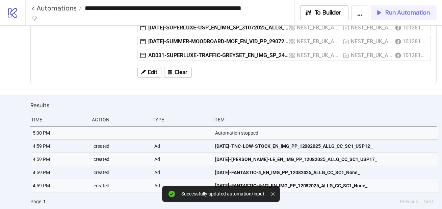  Describe the element at coordinates (224, 194) in the screenshot. I see `div: Successfully updated automation/input.` at that location.